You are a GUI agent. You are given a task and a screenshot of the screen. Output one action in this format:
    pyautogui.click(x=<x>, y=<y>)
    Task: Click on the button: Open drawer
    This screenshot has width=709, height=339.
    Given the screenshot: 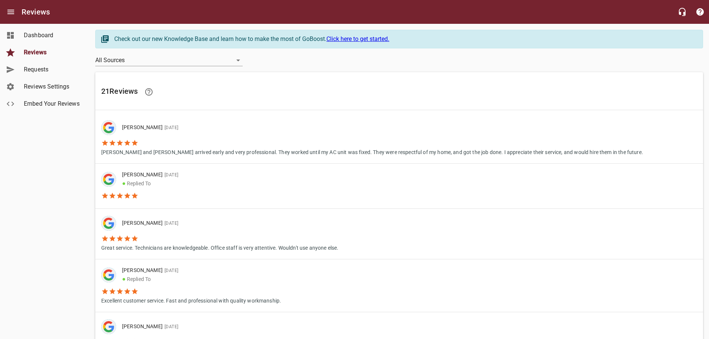 What is the action you would take?
    pyautogui.click(x=11, y=12)
    